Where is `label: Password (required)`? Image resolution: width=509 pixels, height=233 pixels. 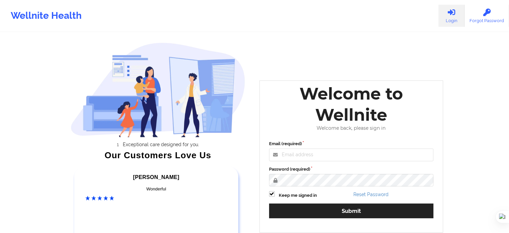
label: Password (required) is located at coordinates (352, 169).